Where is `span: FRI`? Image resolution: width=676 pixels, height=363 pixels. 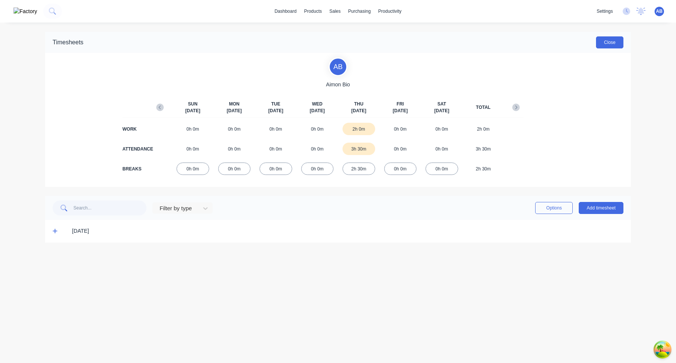
span: FRI is located at coordinates (400, 104).